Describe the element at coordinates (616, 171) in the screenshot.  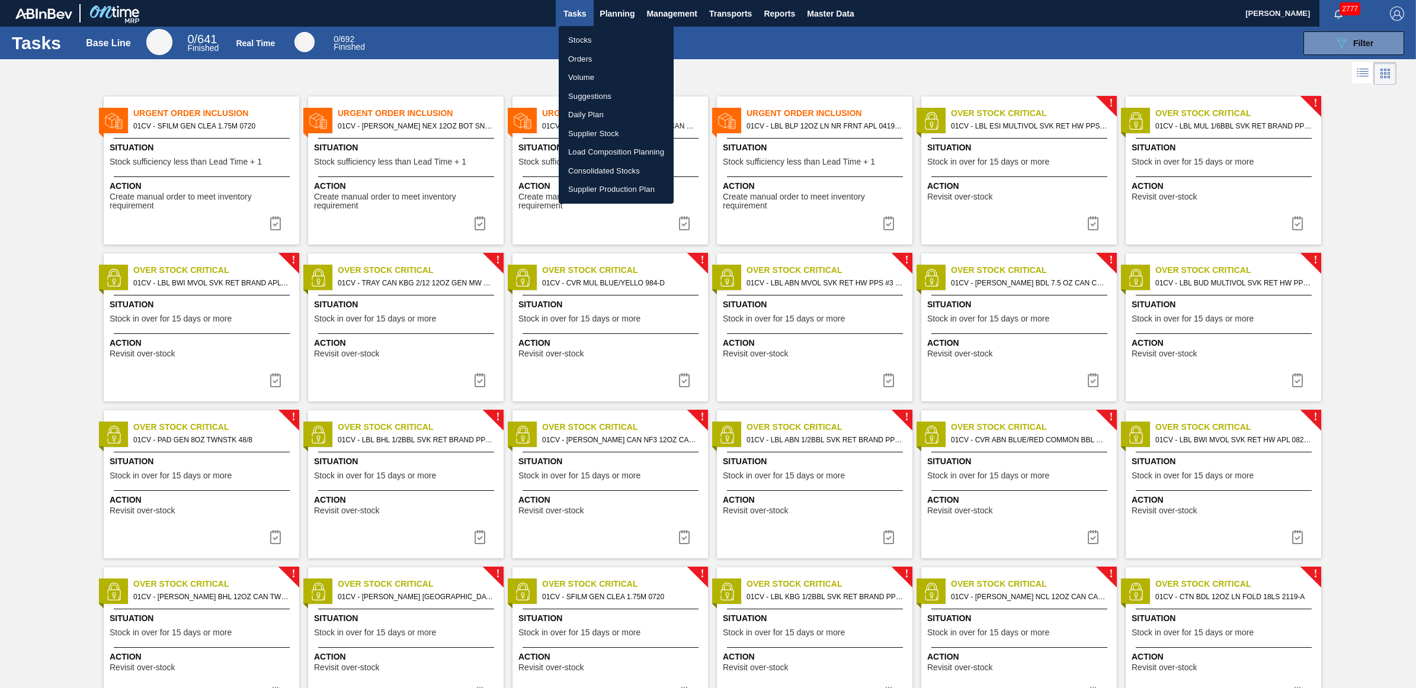
I see `li: Consolidated Stocks` at that location.